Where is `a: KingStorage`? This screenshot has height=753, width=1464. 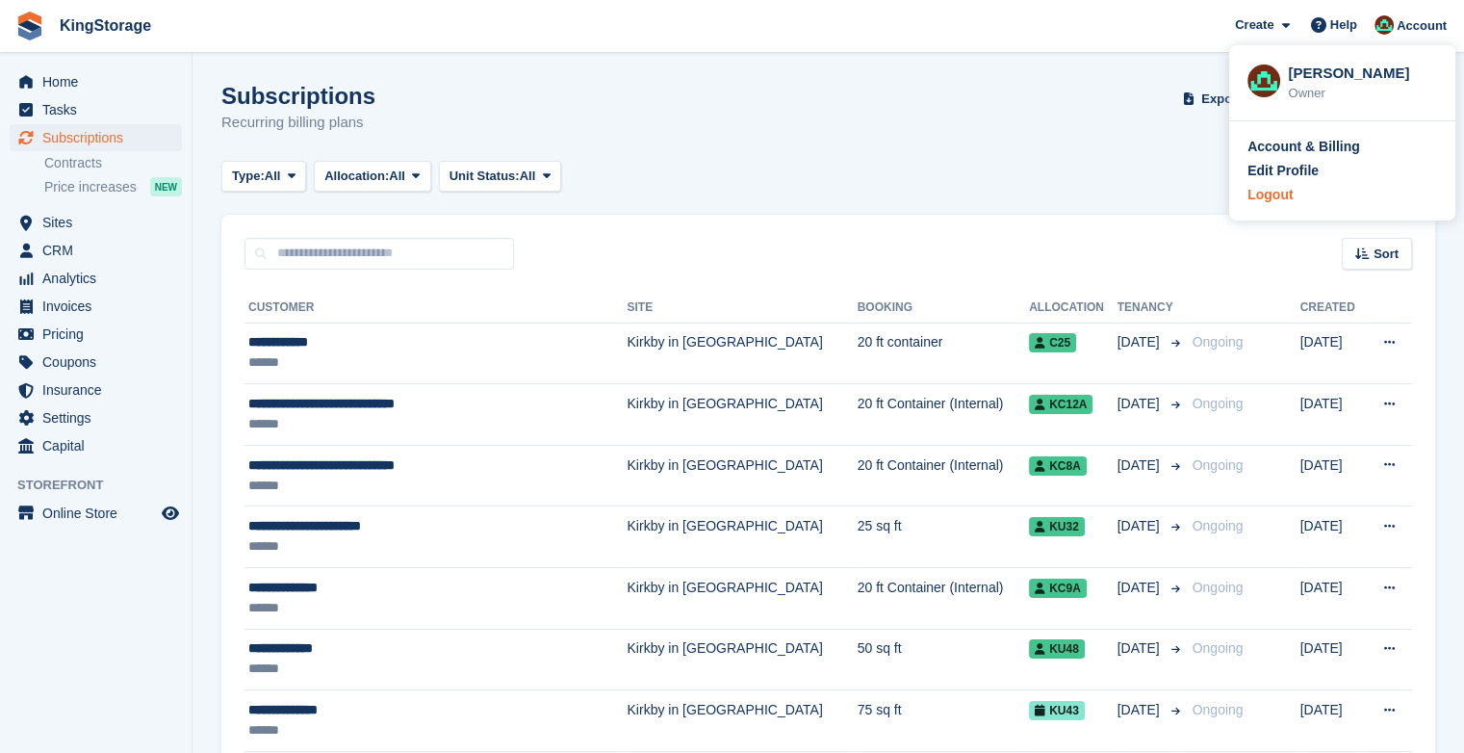 a: KingStorage is located at coordinates (105, 25).